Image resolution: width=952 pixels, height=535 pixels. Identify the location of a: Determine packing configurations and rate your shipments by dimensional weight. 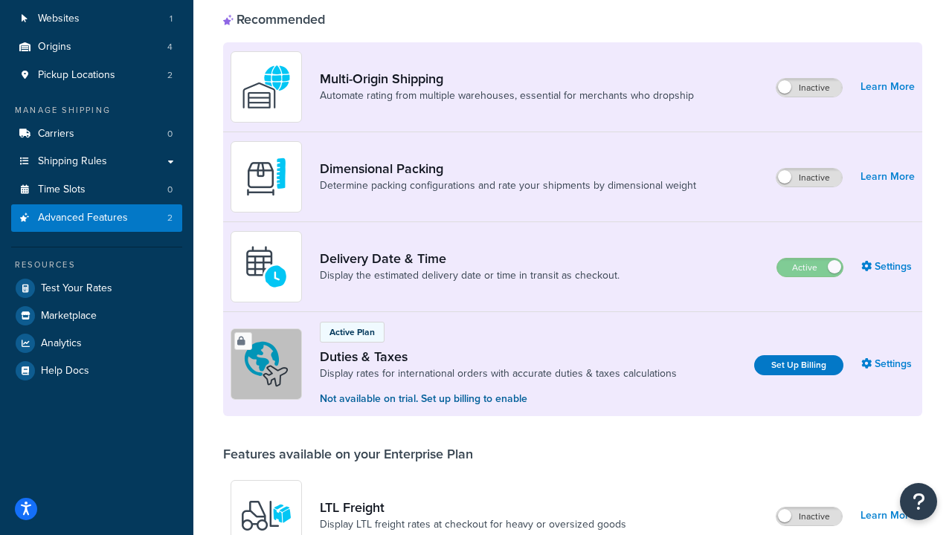
(508, 186).